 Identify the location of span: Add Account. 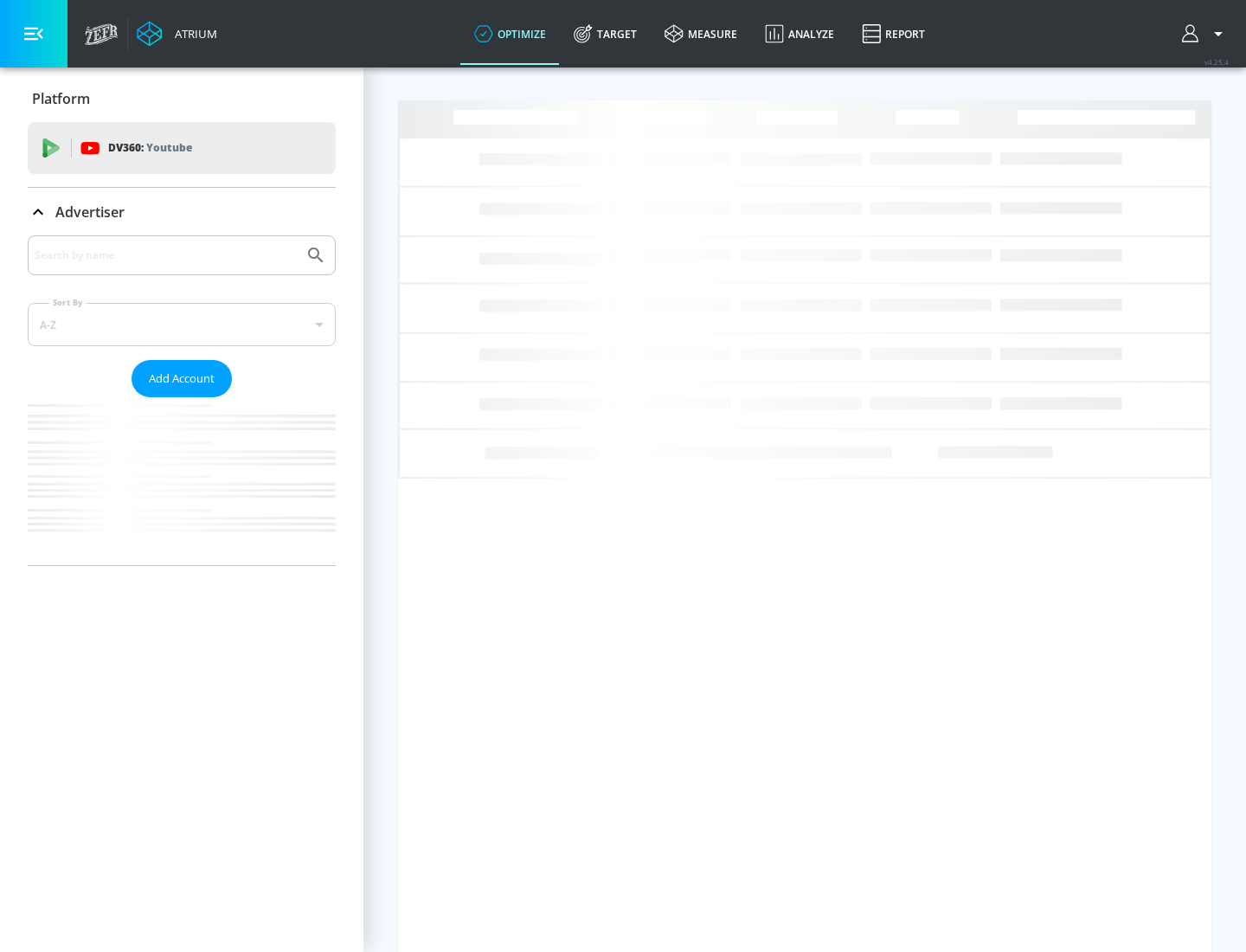
(182, 378).